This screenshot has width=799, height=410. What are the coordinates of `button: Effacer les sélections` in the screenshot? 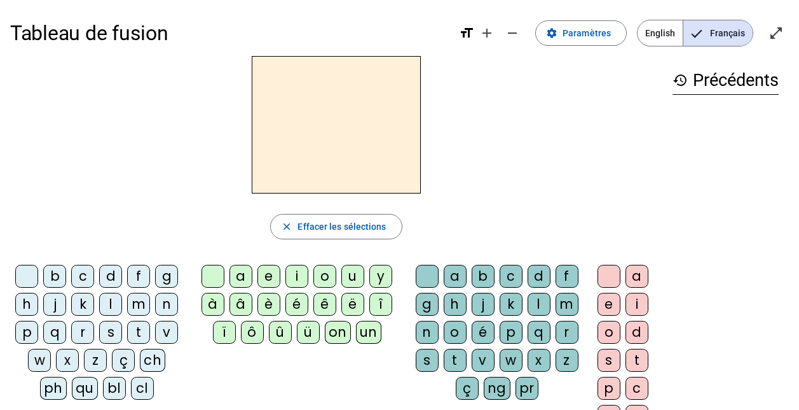 It's located at (336, 226).